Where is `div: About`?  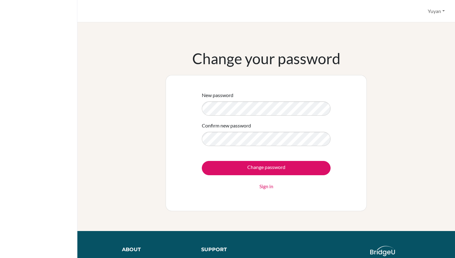 div: About is located at coordinates (155, 249).